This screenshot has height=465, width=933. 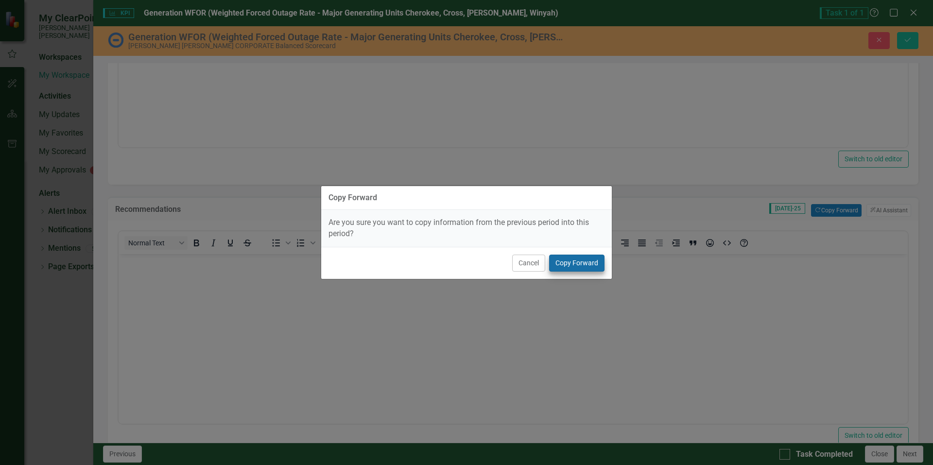 What do you see at coordinates (577, 263) in the screenshot?
I see `button: Copy Forward` at bounding box center [577, 263].